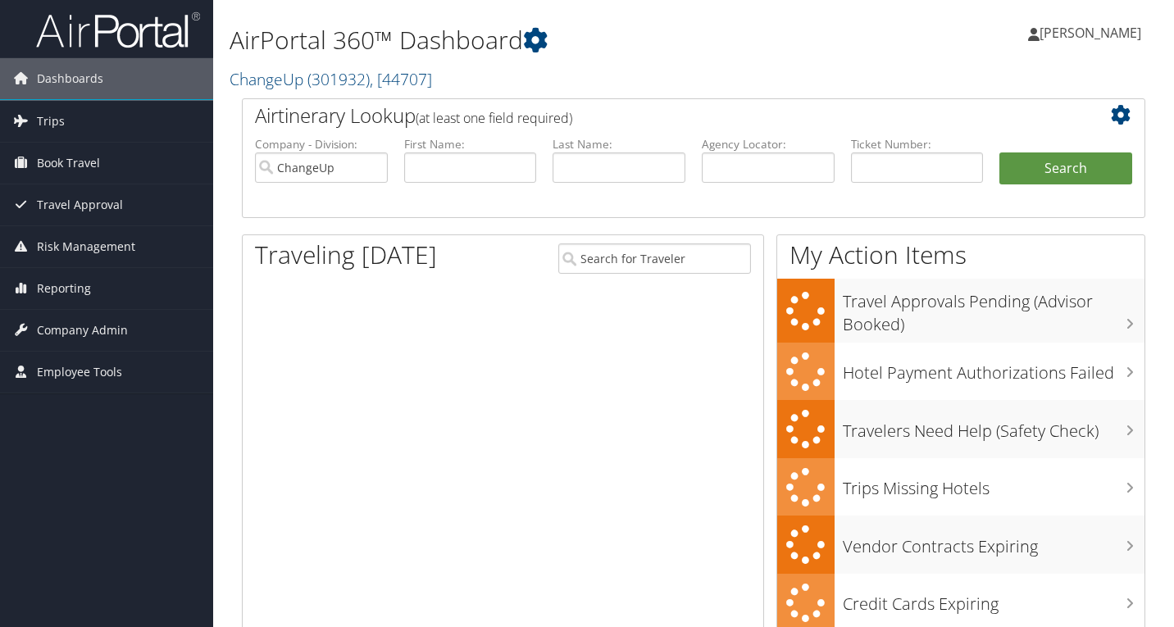 The height and width of the screenshot is (627, 1174). Describe the element at coordinates (118, 30) in the screenshot. I see `img: airportal-logo.png` at that location.